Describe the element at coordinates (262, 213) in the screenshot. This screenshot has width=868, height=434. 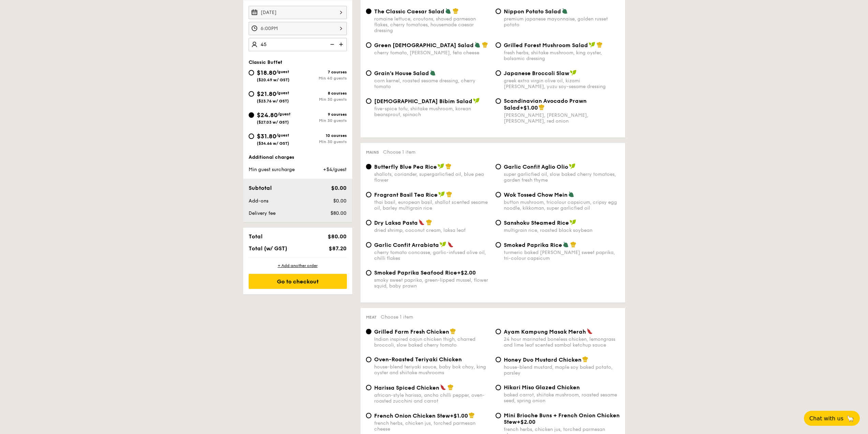
I see `span: Delivery fee` at that location.